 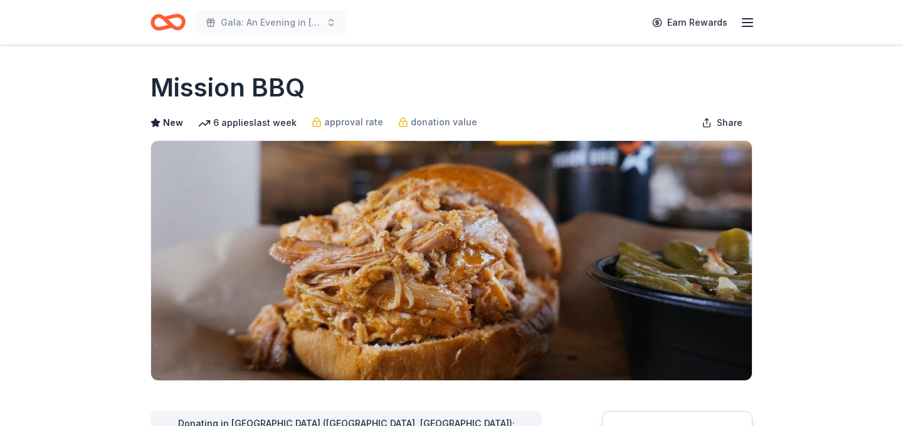 What do you see at coordinates (721, 123) in the screenshot?
I see `button: Share` at bounding box center [721, 123].